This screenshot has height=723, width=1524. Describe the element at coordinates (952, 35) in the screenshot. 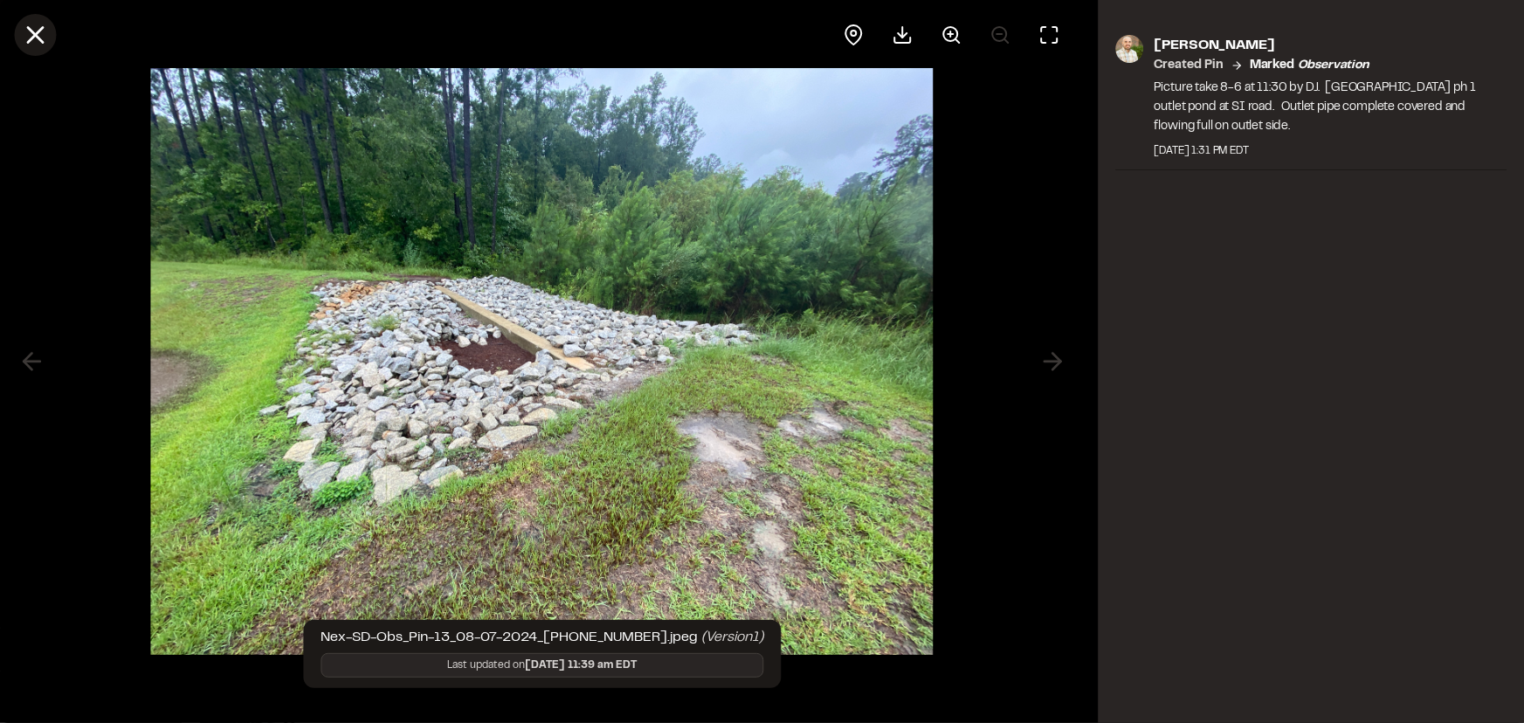

I see `button: Zoom in` at that location.